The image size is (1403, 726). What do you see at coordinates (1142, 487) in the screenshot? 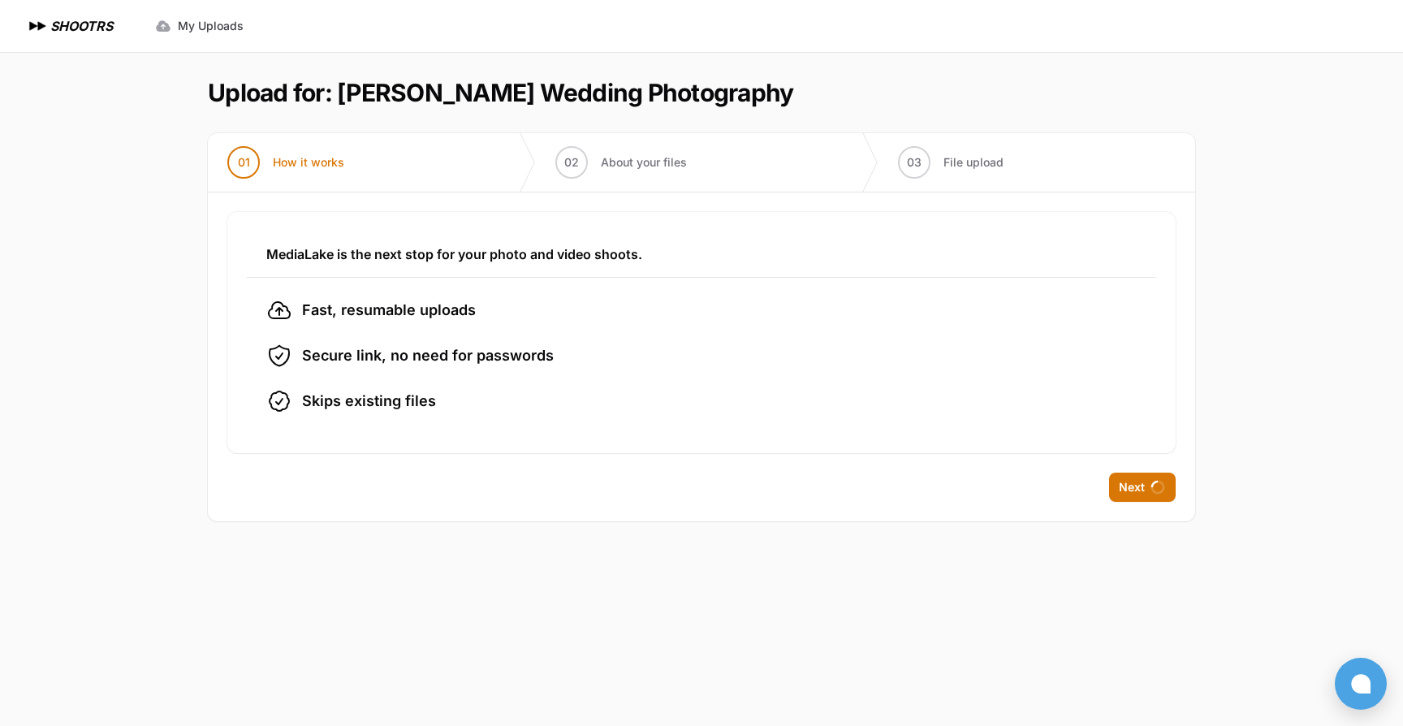
I see `button: Next` at bounding box center [1142, 487].